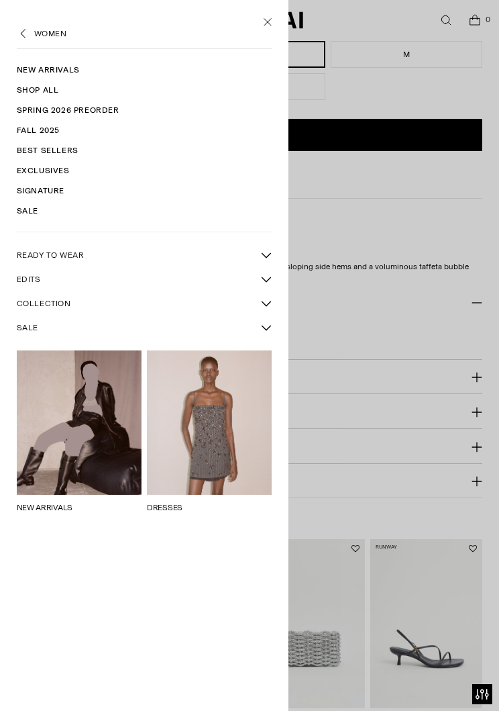  Describe the element at coordinates (267, 303) in the screenshot. I see `button: More COLLECTION sub-items` at that location.